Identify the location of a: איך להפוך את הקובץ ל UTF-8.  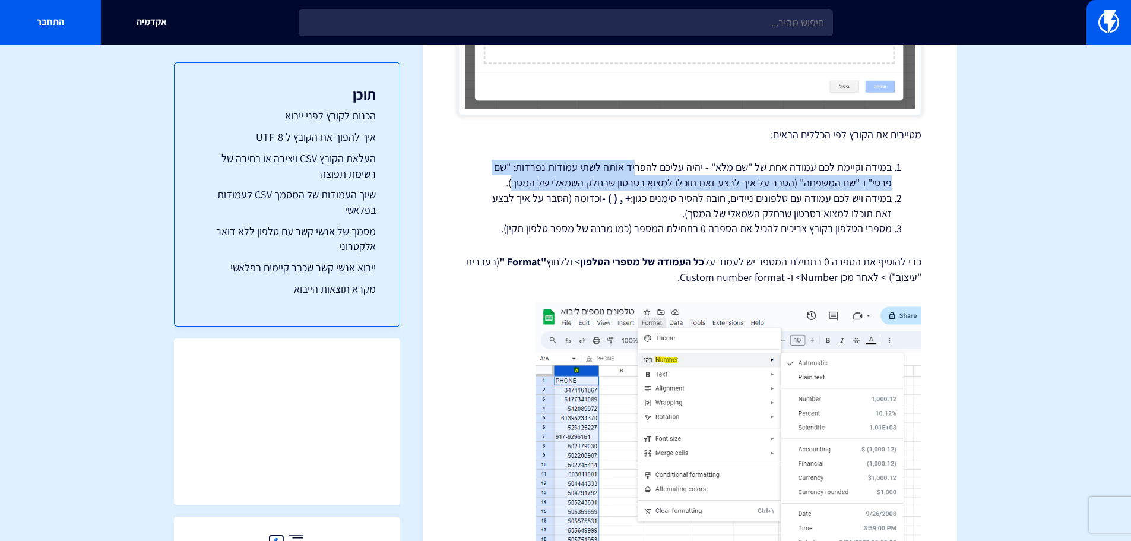
(287, 137).